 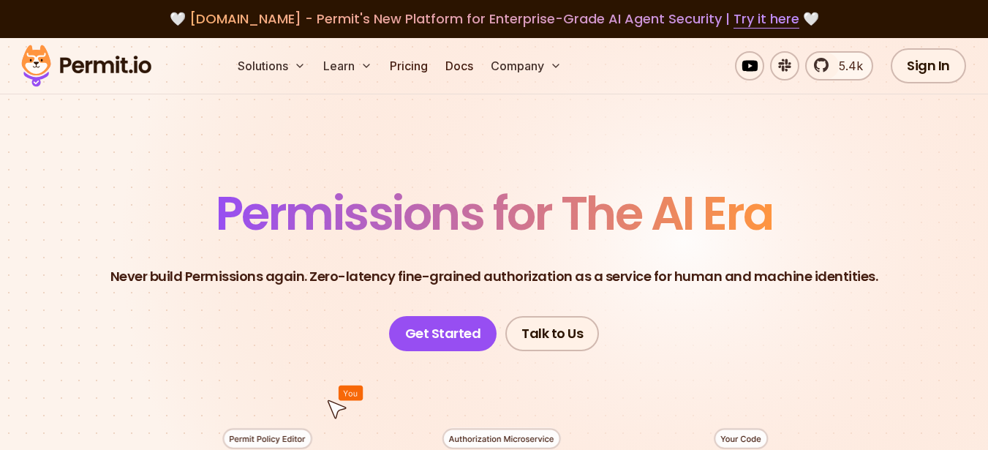 What do you see at coordinates (839, 66) in the screenshot?
I see `a: 5.4k` at bounding box center [839, 66].